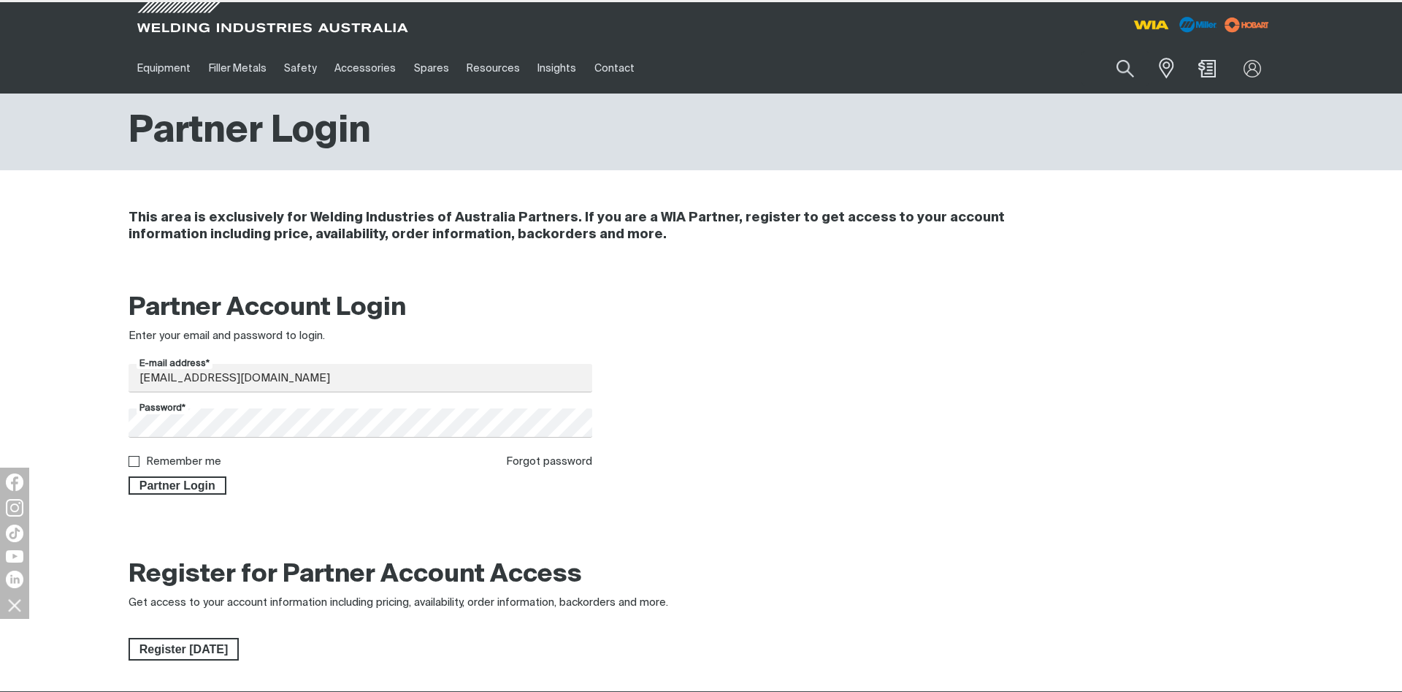  I want to click on span: Get access to your account information including pricing, availability, order information, backor..., so click(398, 602).